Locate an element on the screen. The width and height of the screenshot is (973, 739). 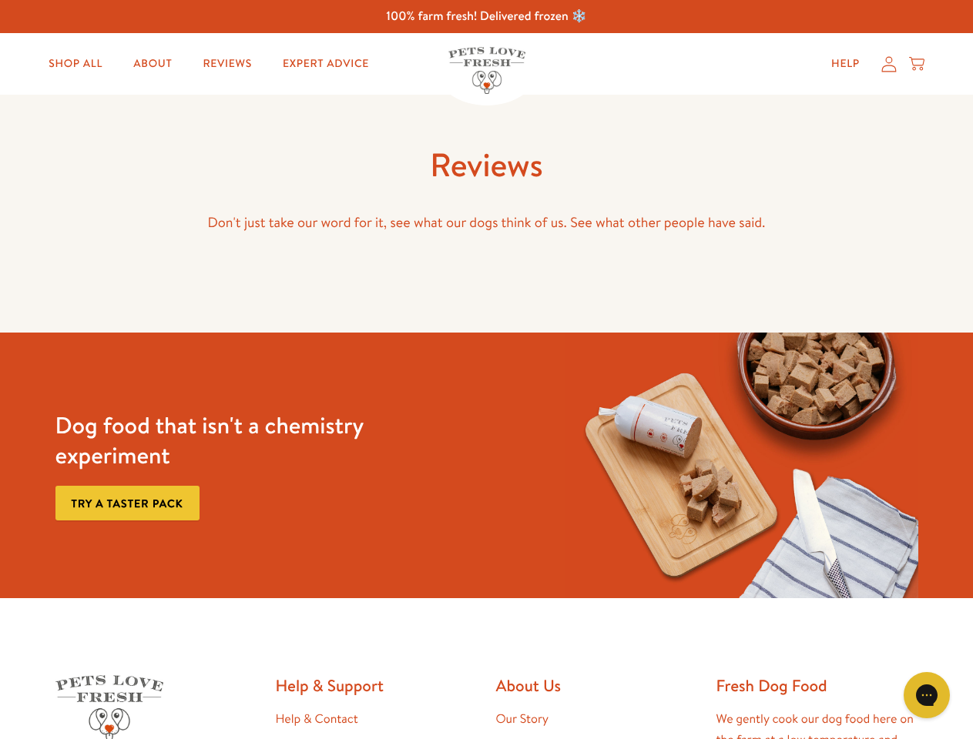
img: Fussy is located at coordinates (741, 465).